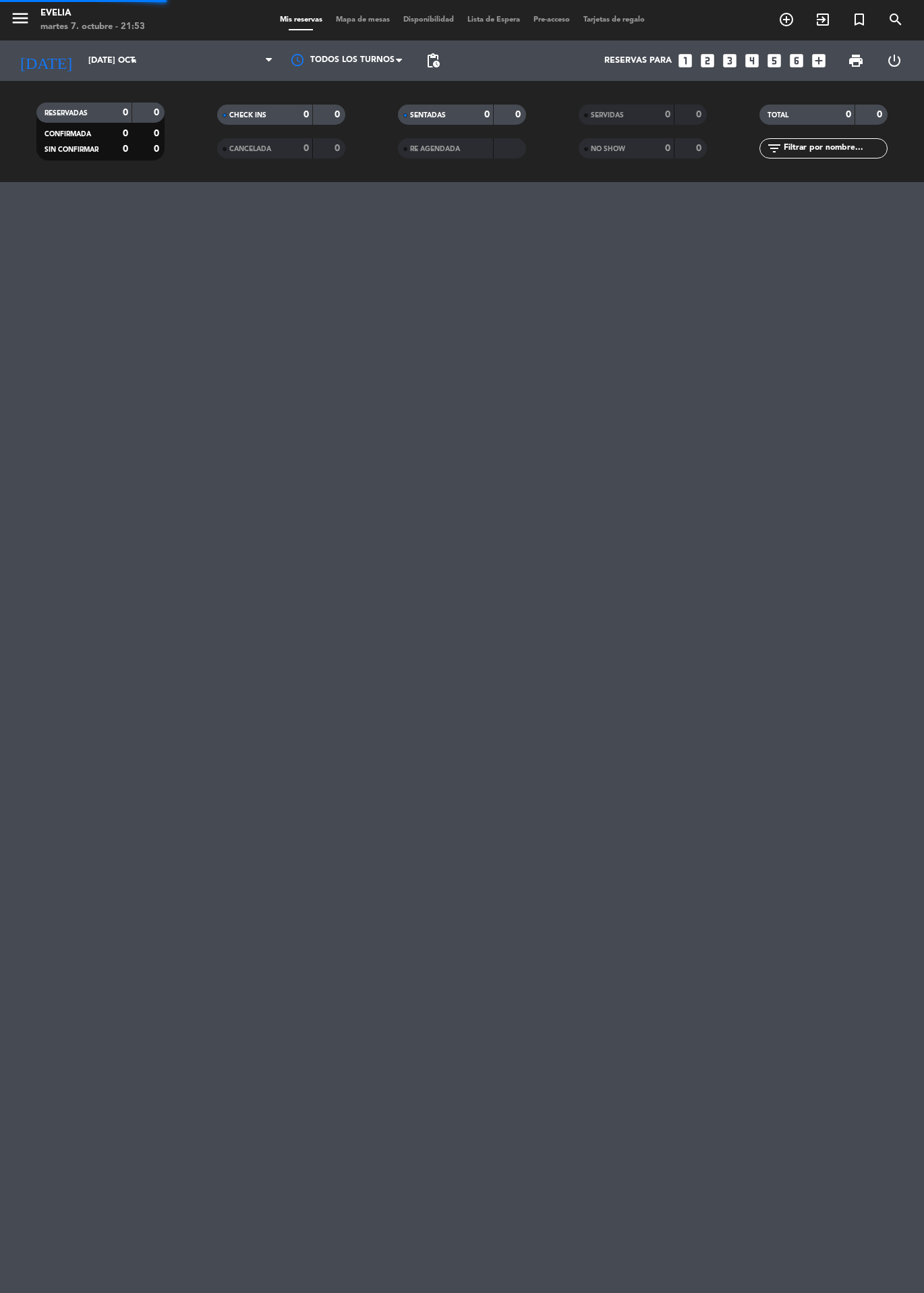 This screenshot has height=1293, width=924. Describe the element at coordinates (708, 60) in the screenshot. I see `i: looks_two` at that location.